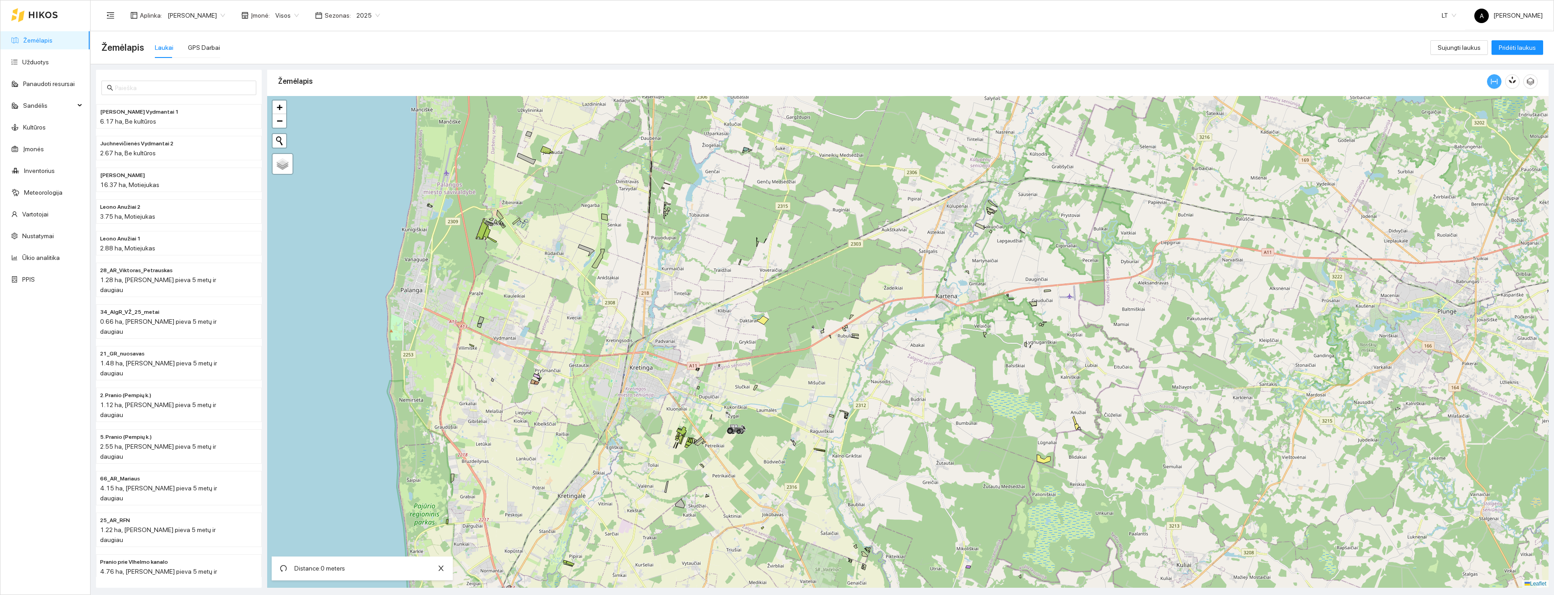  Describe the element at coordinates (283, 164) in the screenshot. I see `a: Layers` at that location.